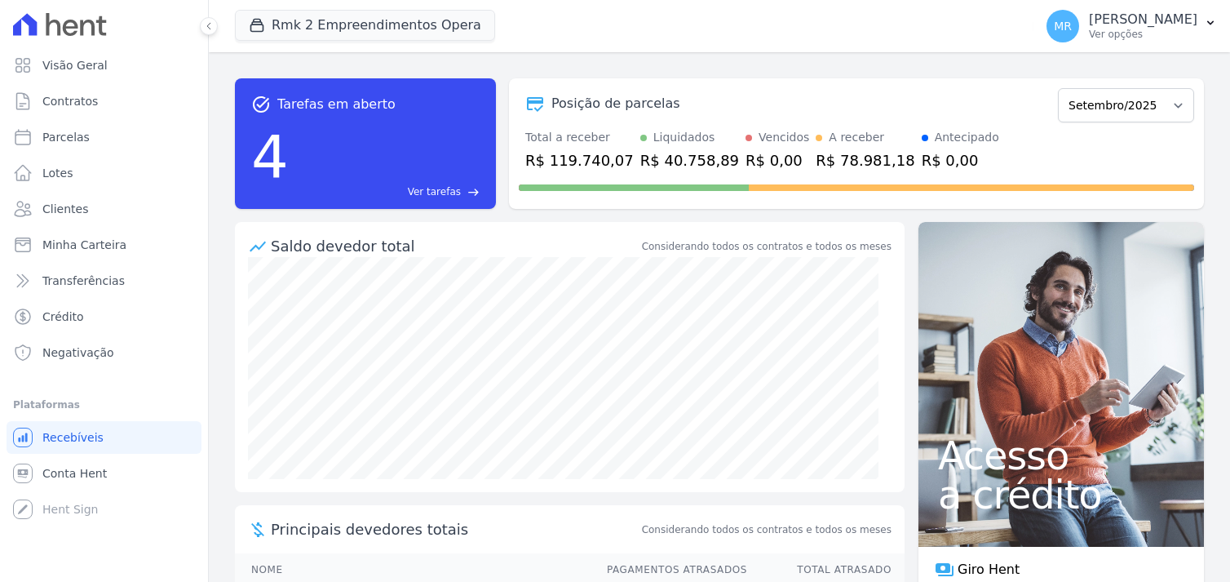  What do you see at coordinates (75, 65) in the screenshot?
I see `span: Visão Geral` at bounding box center [75, 65].